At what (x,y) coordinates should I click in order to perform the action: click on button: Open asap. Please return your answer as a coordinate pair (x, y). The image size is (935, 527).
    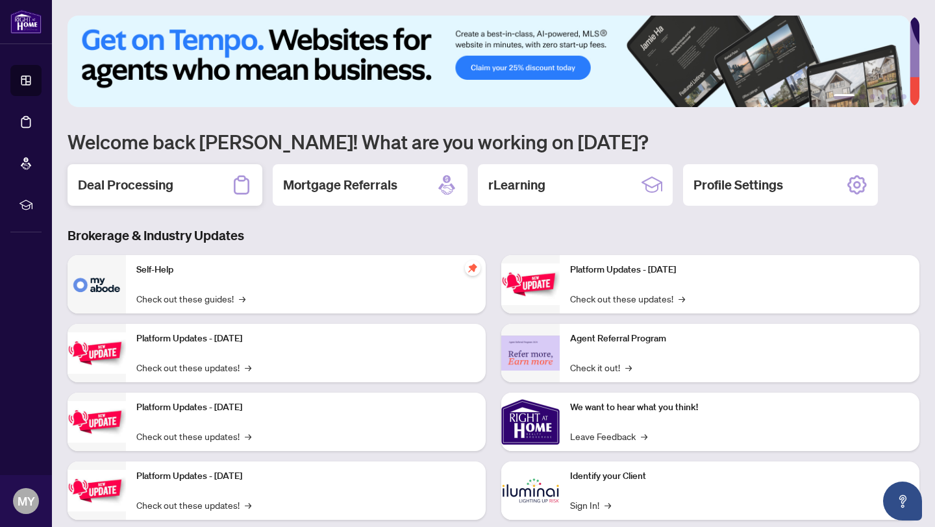
    Looking at the image, I should click on (903, 501).